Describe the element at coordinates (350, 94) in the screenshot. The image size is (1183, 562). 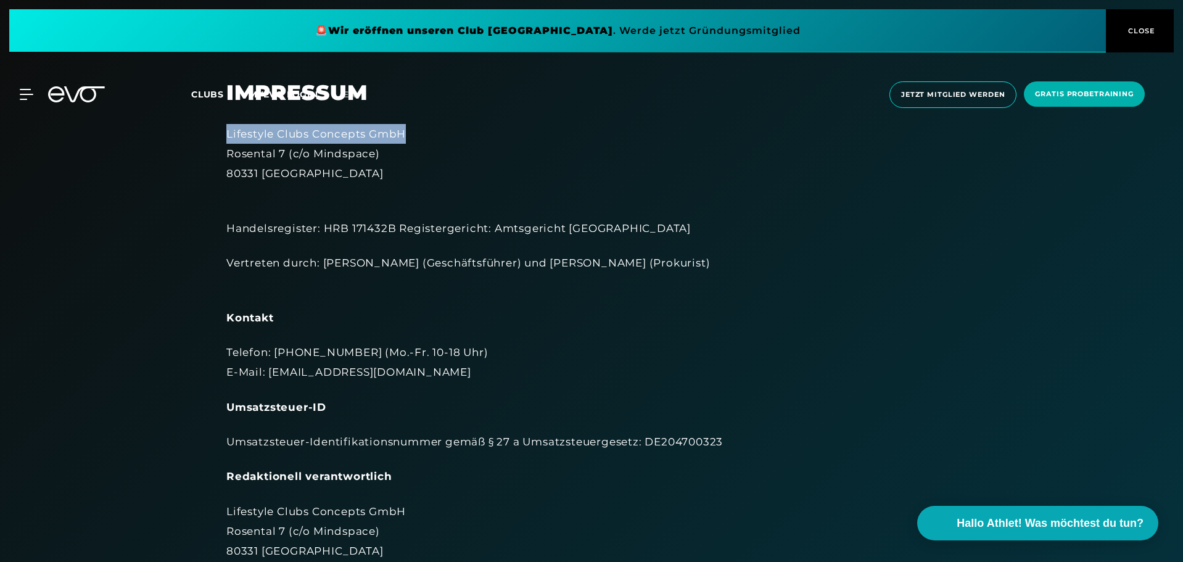
I see `span: en` at that location.